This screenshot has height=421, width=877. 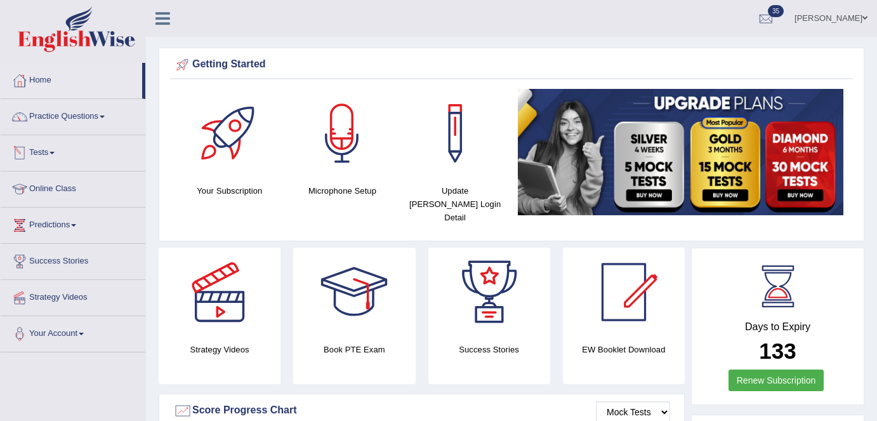 What do you see at coordinates (778, 350) in the screenshot?
I see `b: 133` at bounding box center [778, 350].